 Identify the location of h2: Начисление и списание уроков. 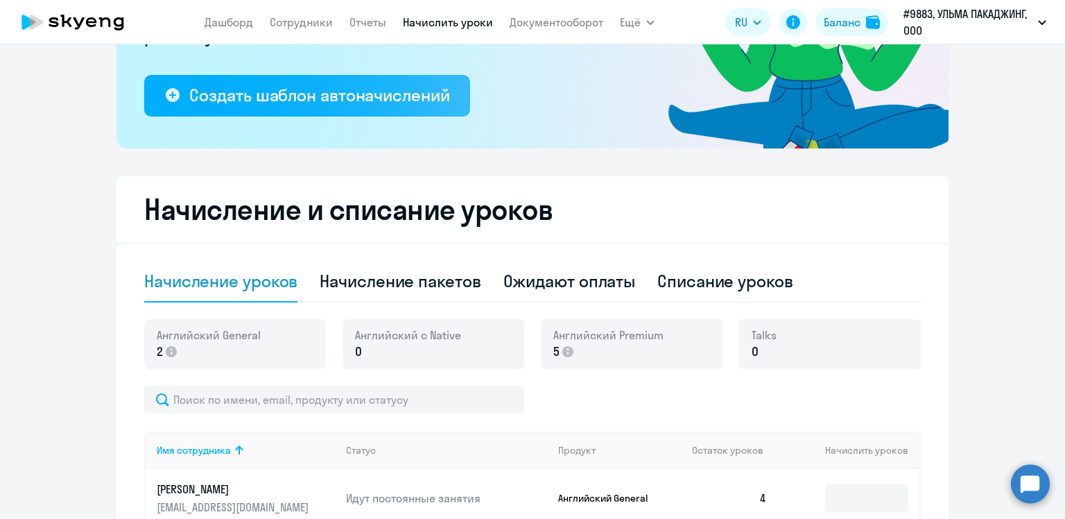
(532, 209).